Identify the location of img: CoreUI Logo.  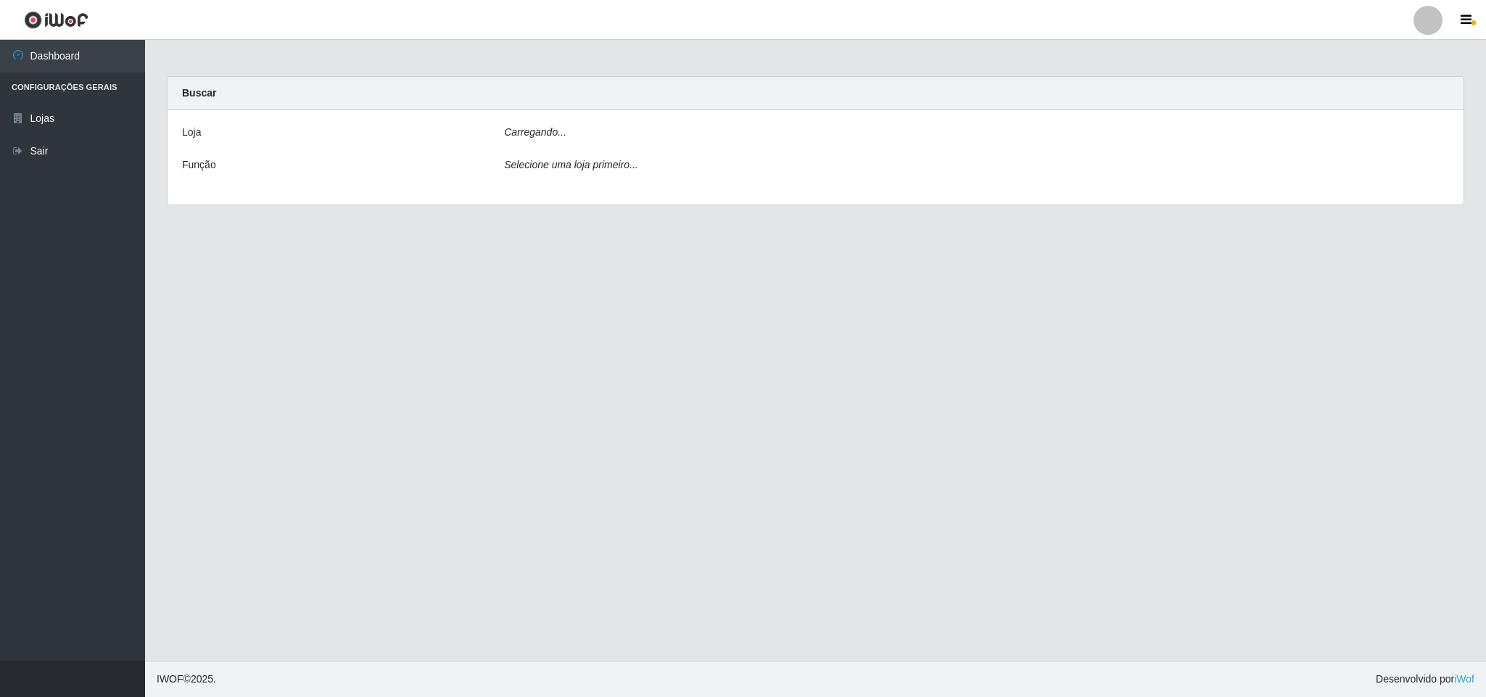
(56, 20).